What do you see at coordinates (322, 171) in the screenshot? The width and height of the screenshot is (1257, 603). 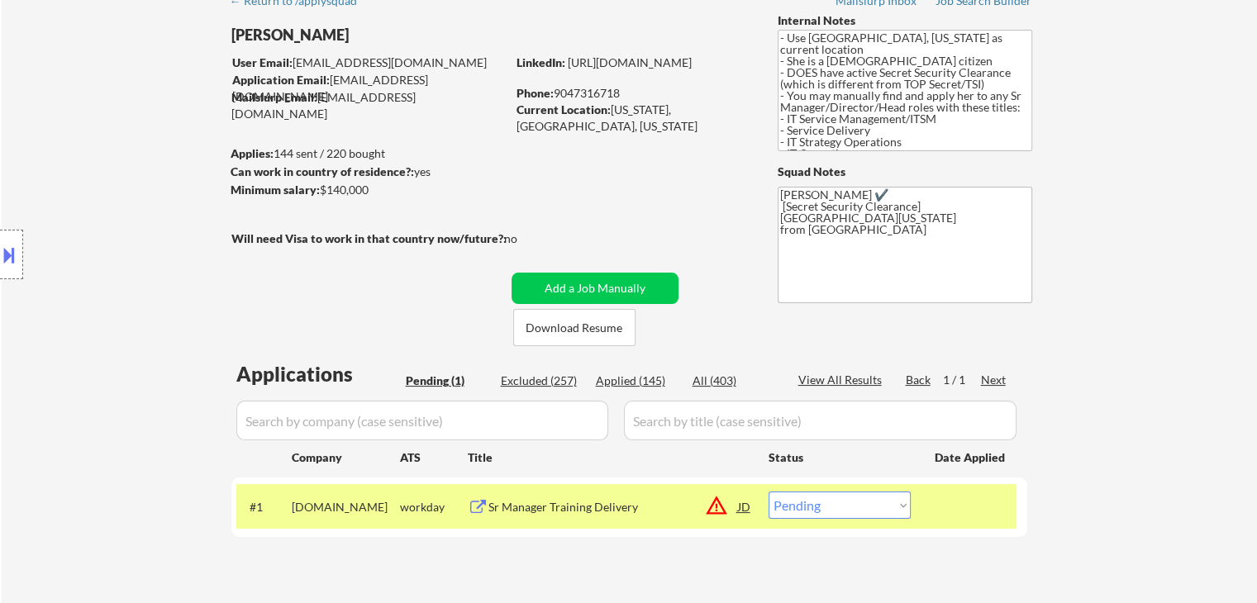 I see `strong: Can work in country of residence?:` at bounding box center [322, 171].